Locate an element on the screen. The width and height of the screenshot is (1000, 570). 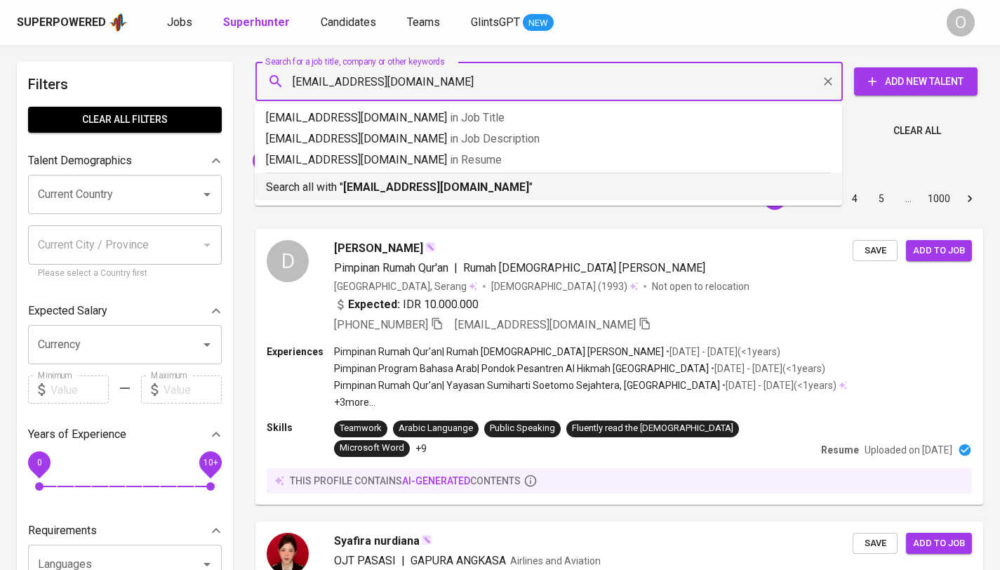
span: in Job Title is located at coordinates (477, 117).